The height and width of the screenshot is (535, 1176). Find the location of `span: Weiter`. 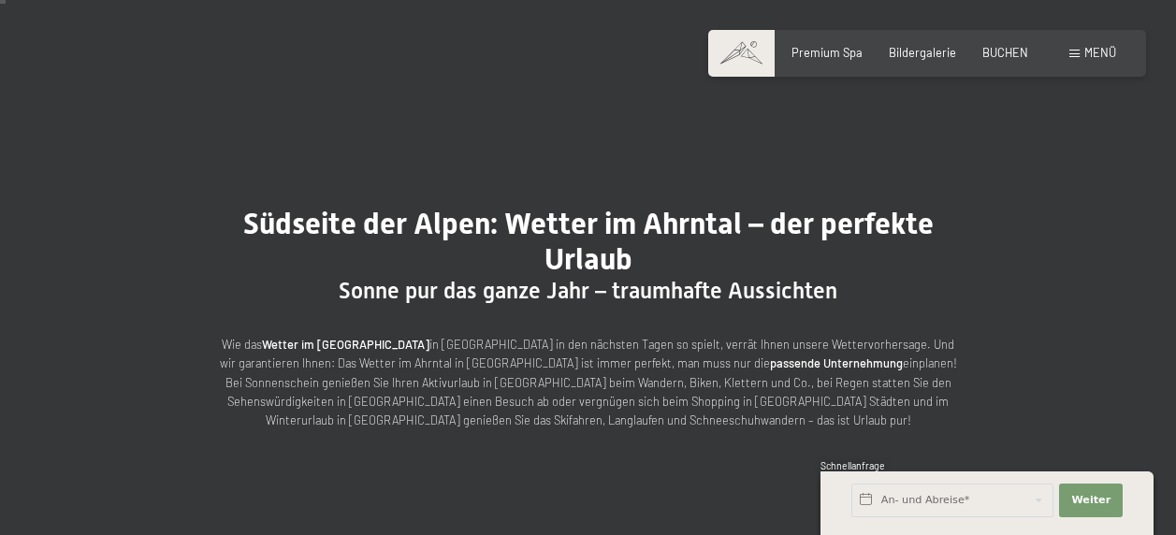

span: Weiter is located at coordinates (1091, 501).